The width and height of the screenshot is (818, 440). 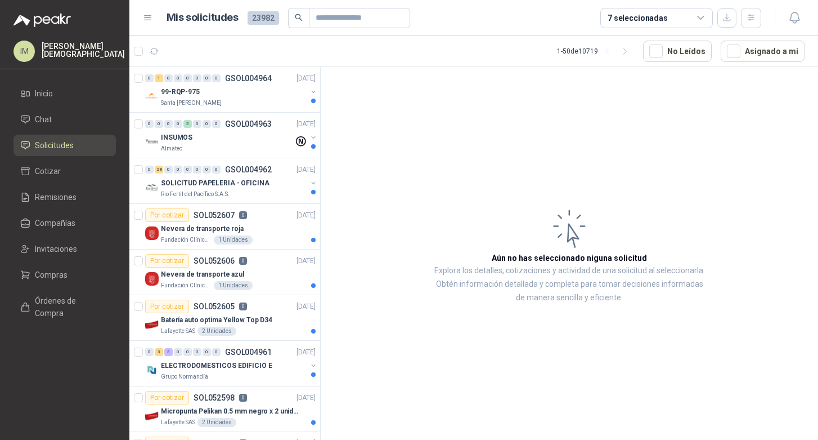 What do you see at coordinates (187, 124) in the screenshot?
I see `div: 5` at bounding box center [187, 124].